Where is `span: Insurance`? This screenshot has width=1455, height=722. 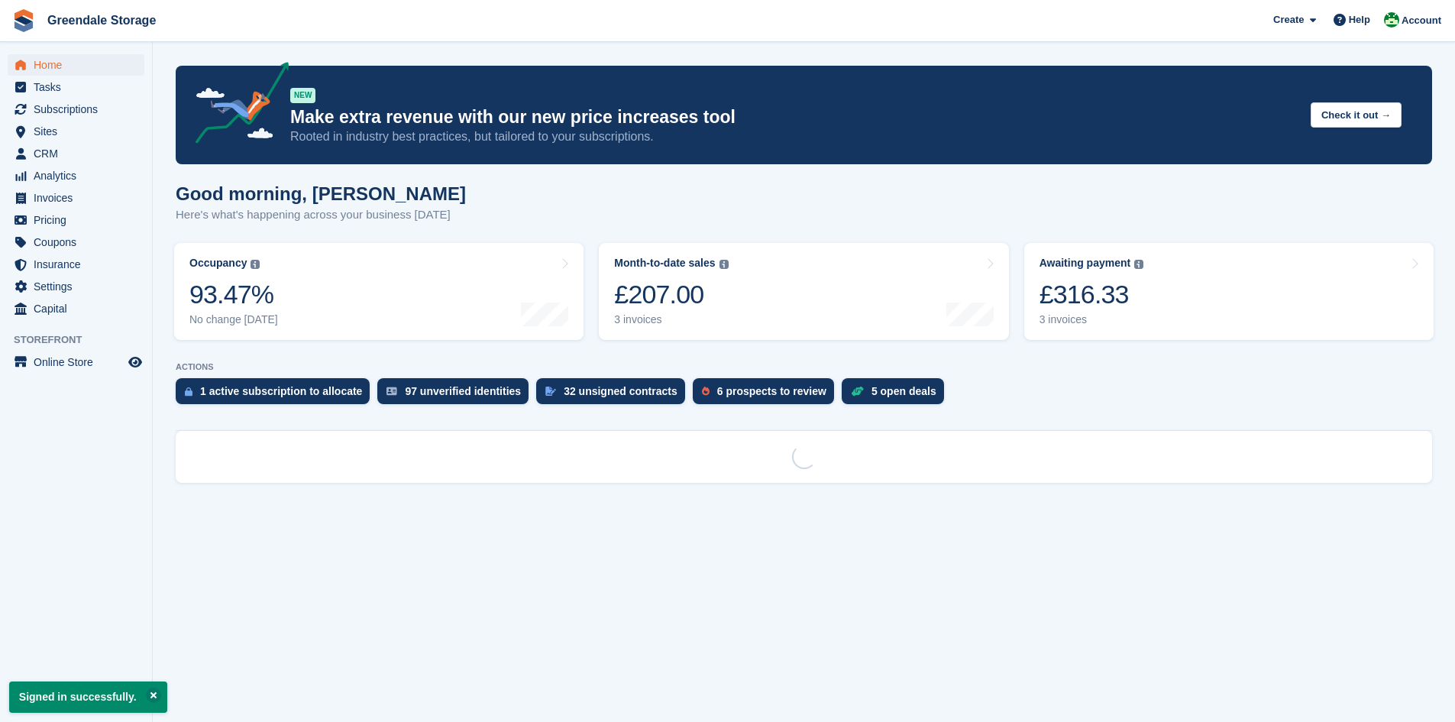
span: Insurance is located at coordinates (79, 264).